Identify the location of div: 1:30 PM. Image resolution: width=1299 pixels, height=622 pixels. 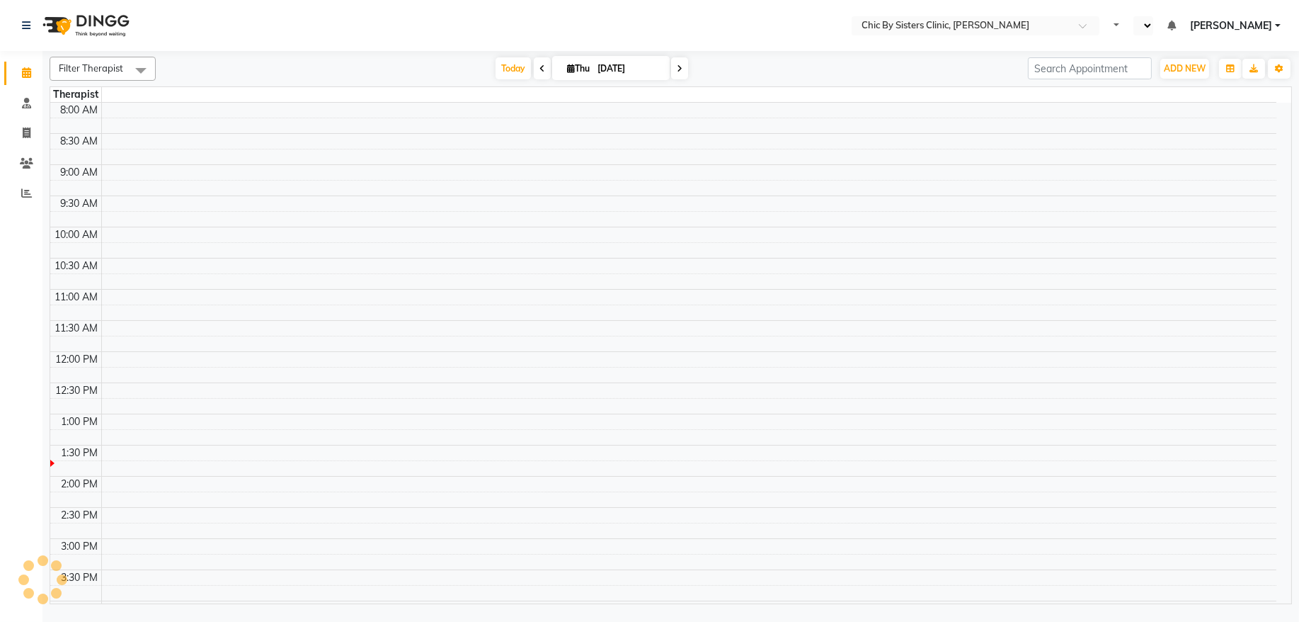
(80, 452).